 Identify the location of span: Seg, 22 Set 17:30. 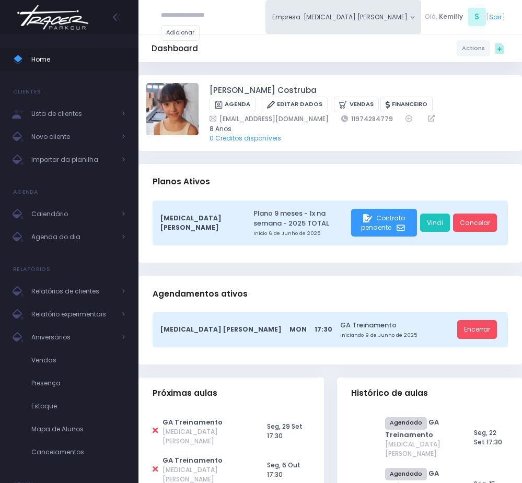
(488, 437).